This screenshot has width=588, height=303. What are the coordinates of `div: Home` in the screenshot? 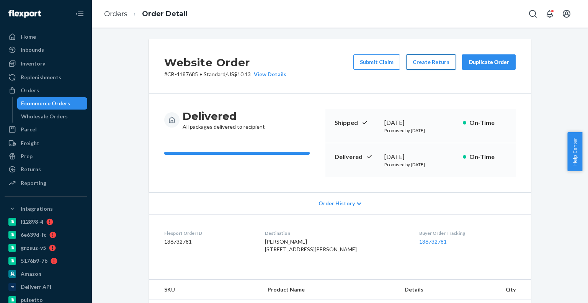 It's located at (28, 37).